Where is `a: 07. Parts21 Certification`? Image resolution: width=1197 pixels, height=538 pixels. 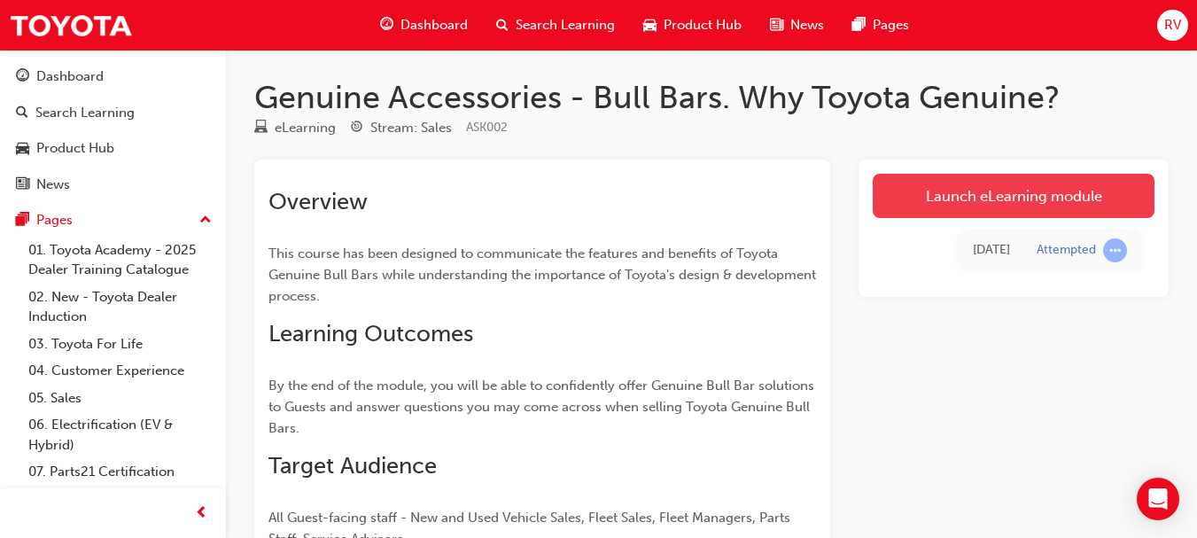 a: 07. Parts21 Certification is located at coordinates (120, 471).